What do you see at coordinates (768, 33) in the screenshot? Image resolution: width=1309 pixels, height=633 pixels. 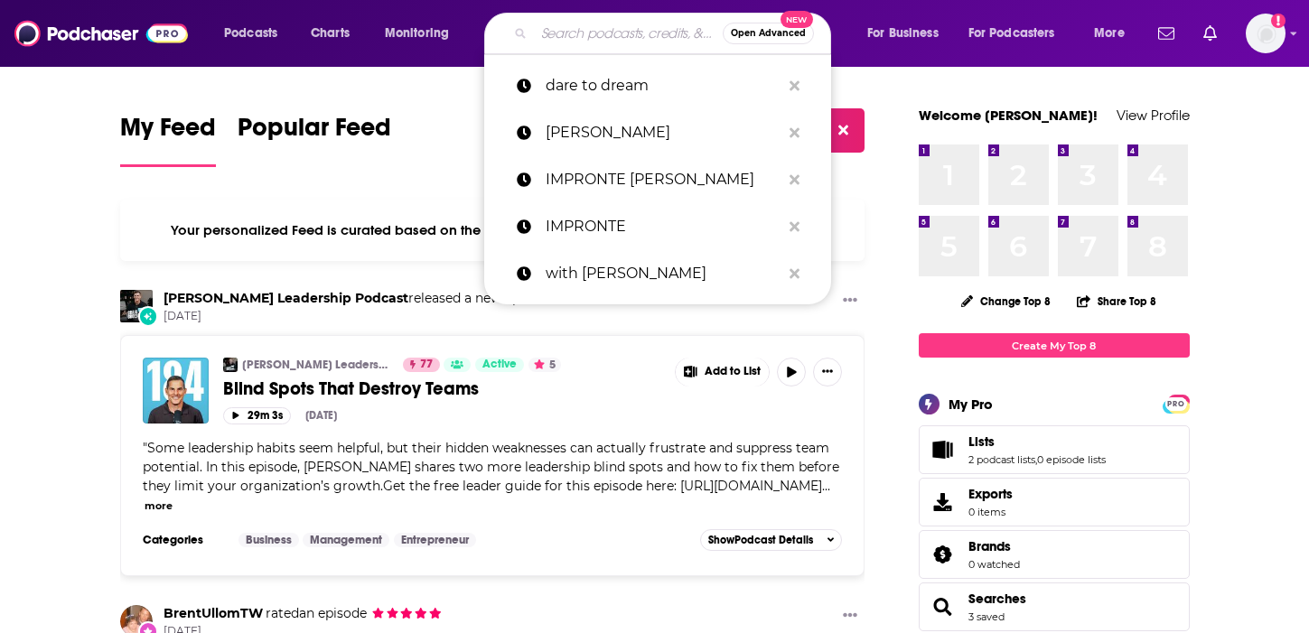 I see `span: Open Advanced` at bounding box center [768, 33].